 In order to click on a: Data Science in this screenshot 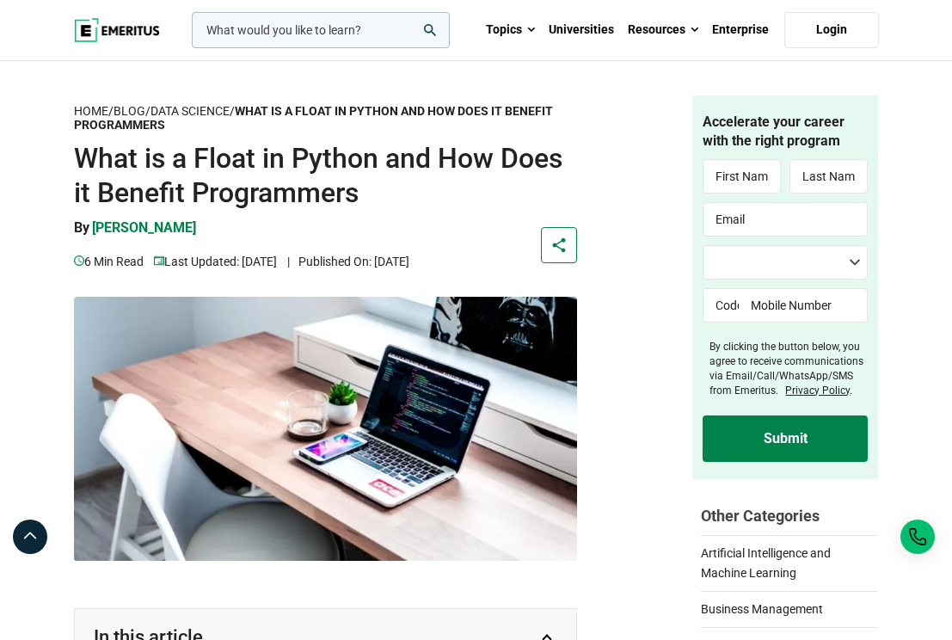, I will do `click(190, 111)`.